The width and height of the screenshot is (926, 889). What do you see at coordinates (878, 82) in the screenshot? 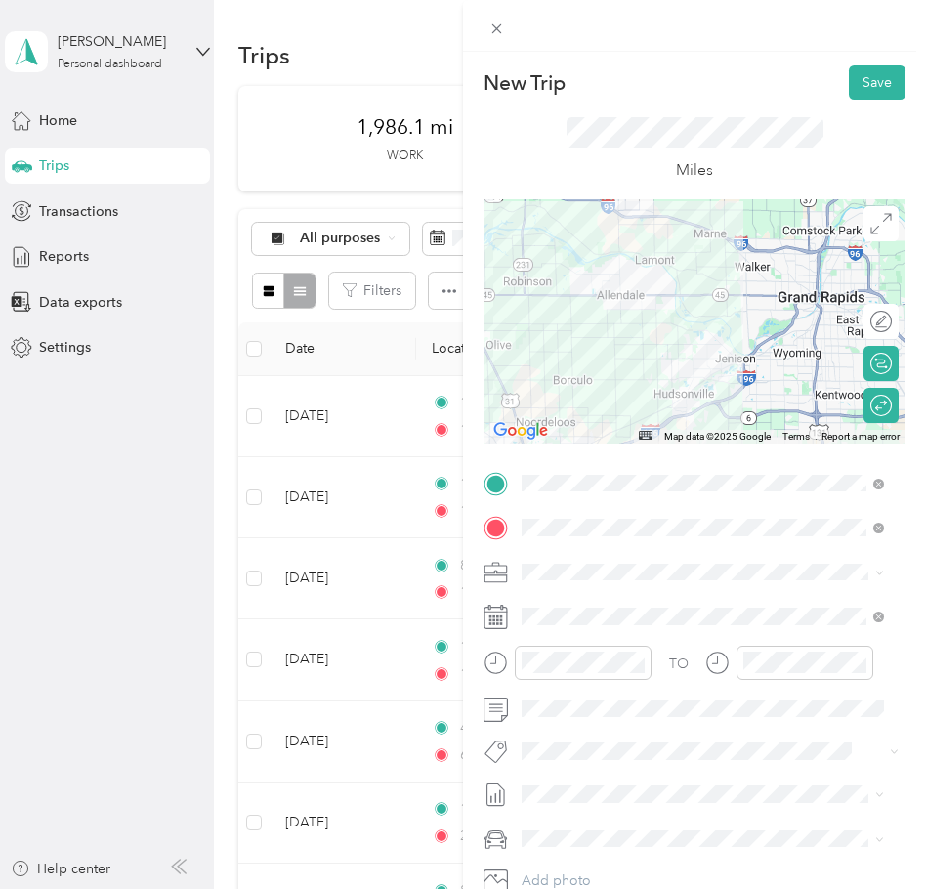
I see `button: Save` at bounding box center [878, 82].